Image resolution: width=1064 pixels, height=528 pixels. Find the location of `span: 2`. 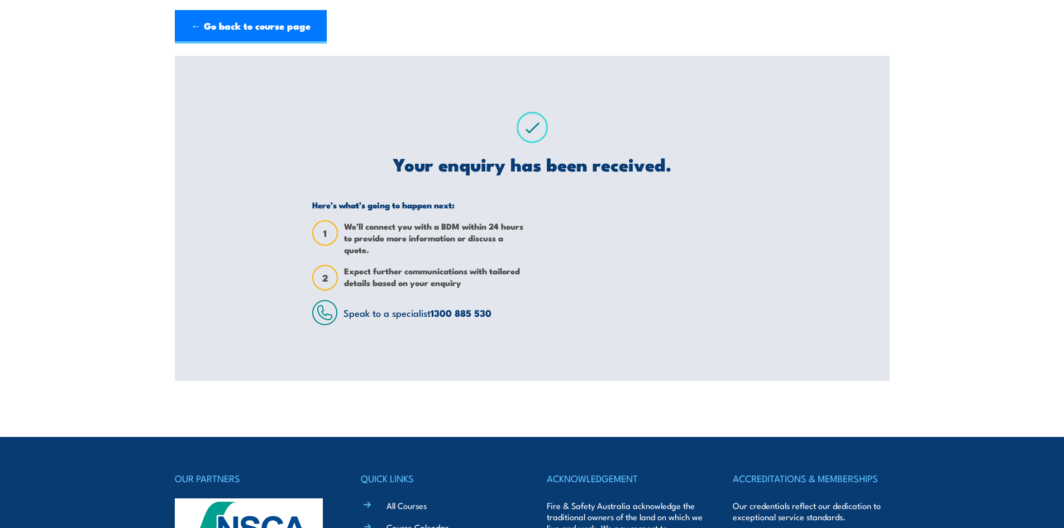

span: 2 is located at coordinates (325, 278).